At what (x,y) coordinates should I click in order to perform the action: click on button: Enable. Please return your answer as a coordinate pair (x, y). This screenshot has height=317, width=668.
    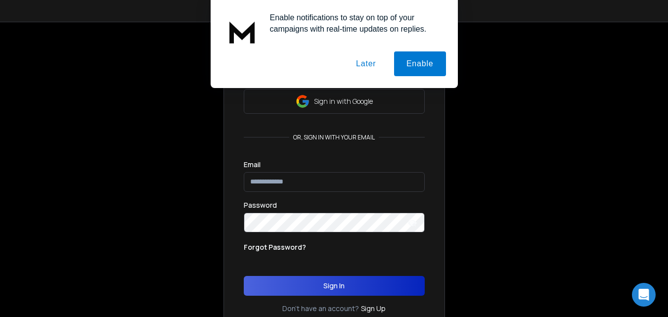
    Looking at the image, I should click on (420, 64).